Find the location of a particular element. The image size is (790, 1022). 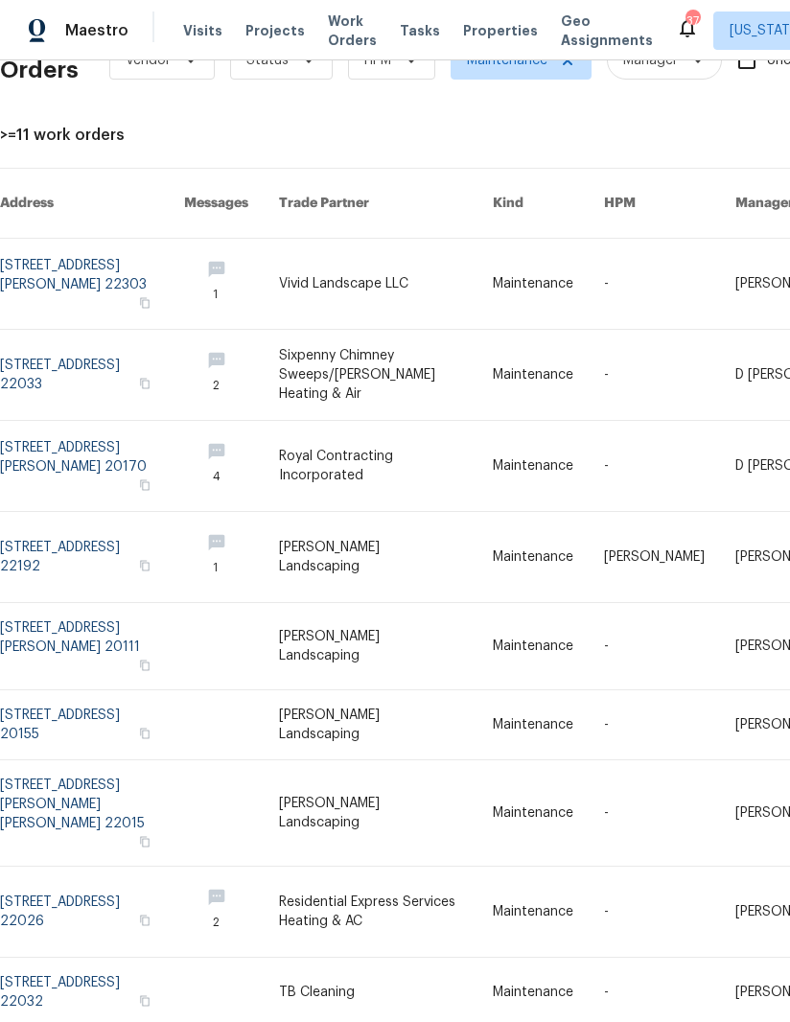

span: HPM is located at coordinates (378, 60).